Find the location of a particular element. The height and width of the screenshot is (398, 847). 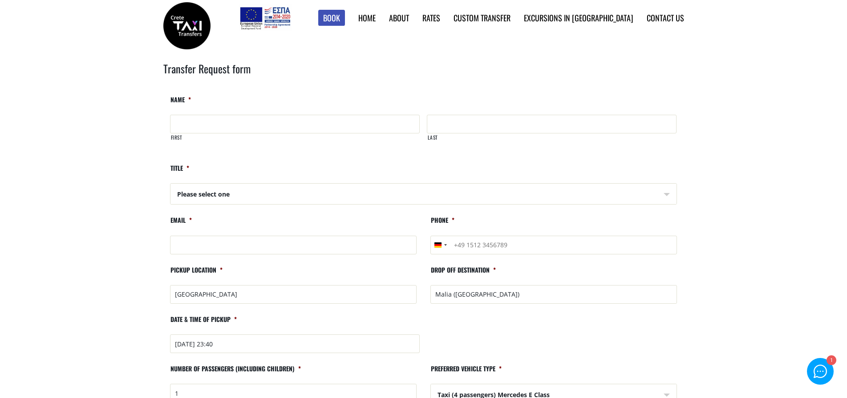

a: About is located at coordinates (399, 18).